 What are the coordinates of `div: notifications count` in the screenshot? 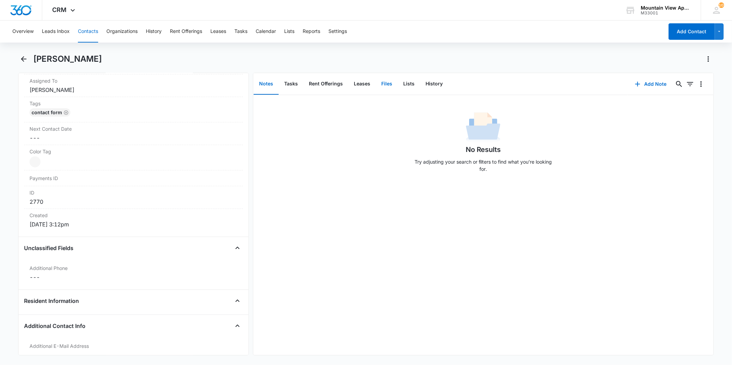 It's located at (721, 5).